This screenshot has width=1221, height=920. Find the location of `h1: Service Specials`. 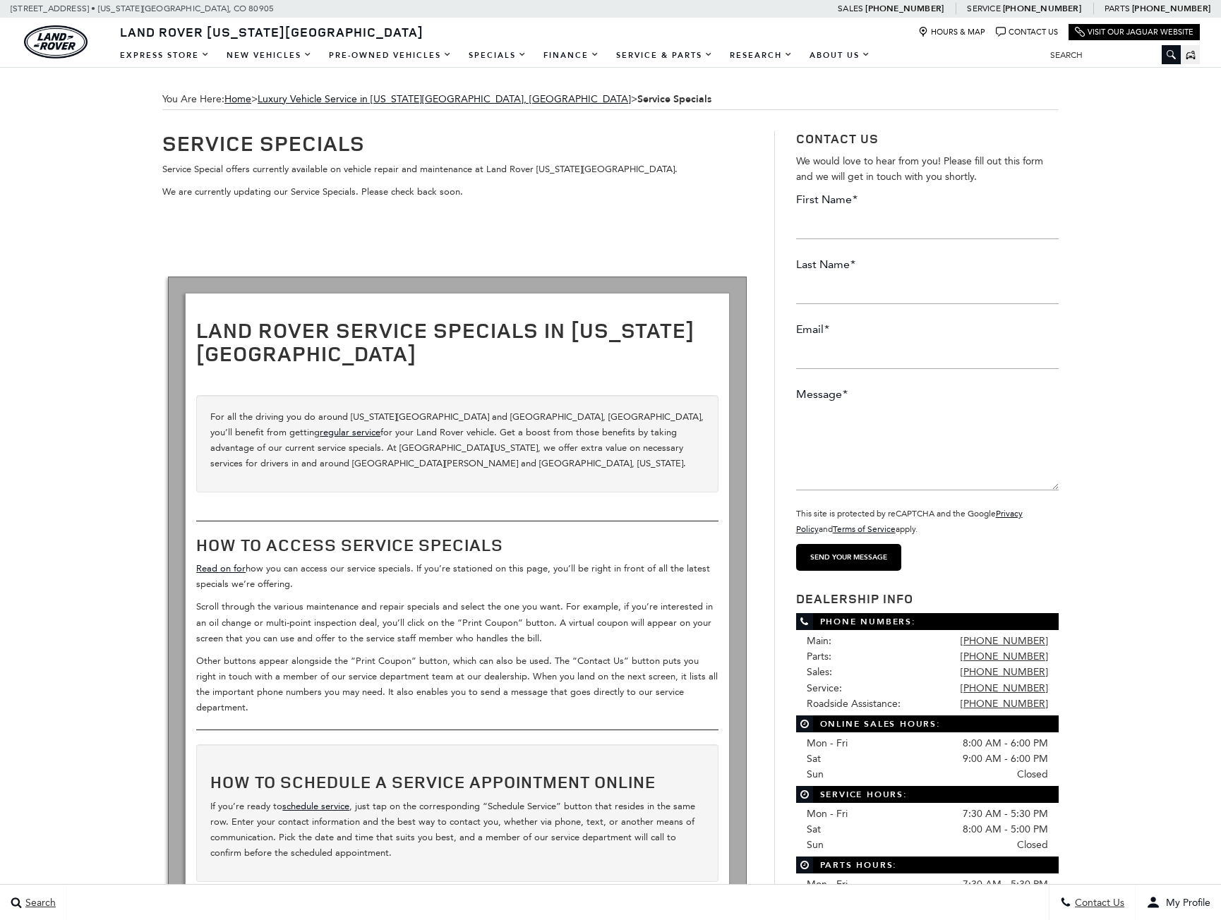

h1: Service Specials is located at coordinates (457, 143).